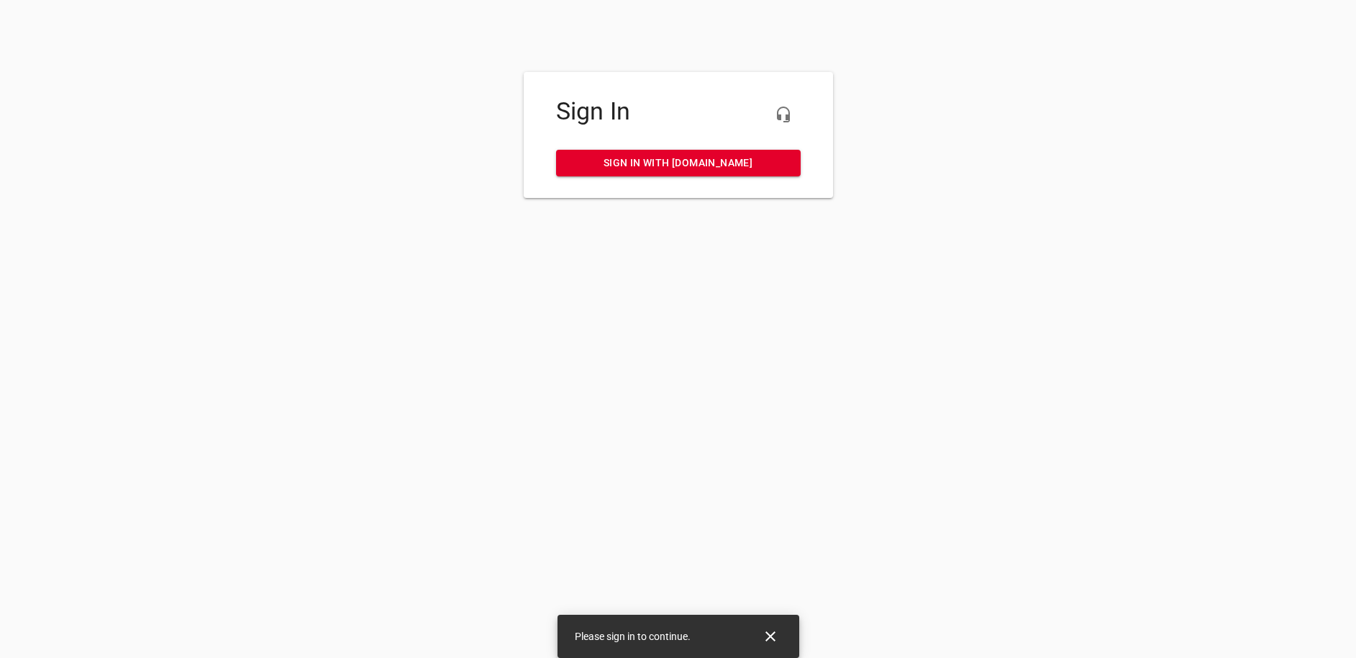 The image size is (1356, 658). What do you see at coordinates (632, 636) in the screenshot?
I see `span: Please sign in to continue.` at bounding box center [632, 636].